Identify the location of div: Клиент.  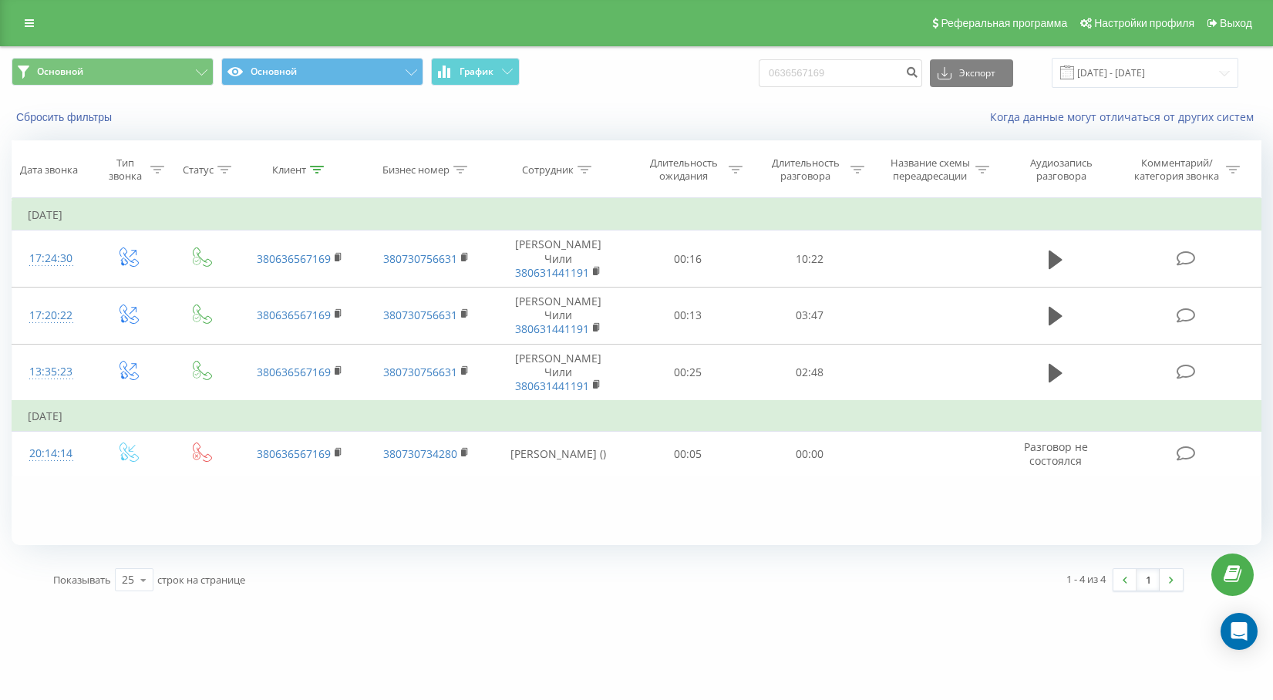
(289, 170).